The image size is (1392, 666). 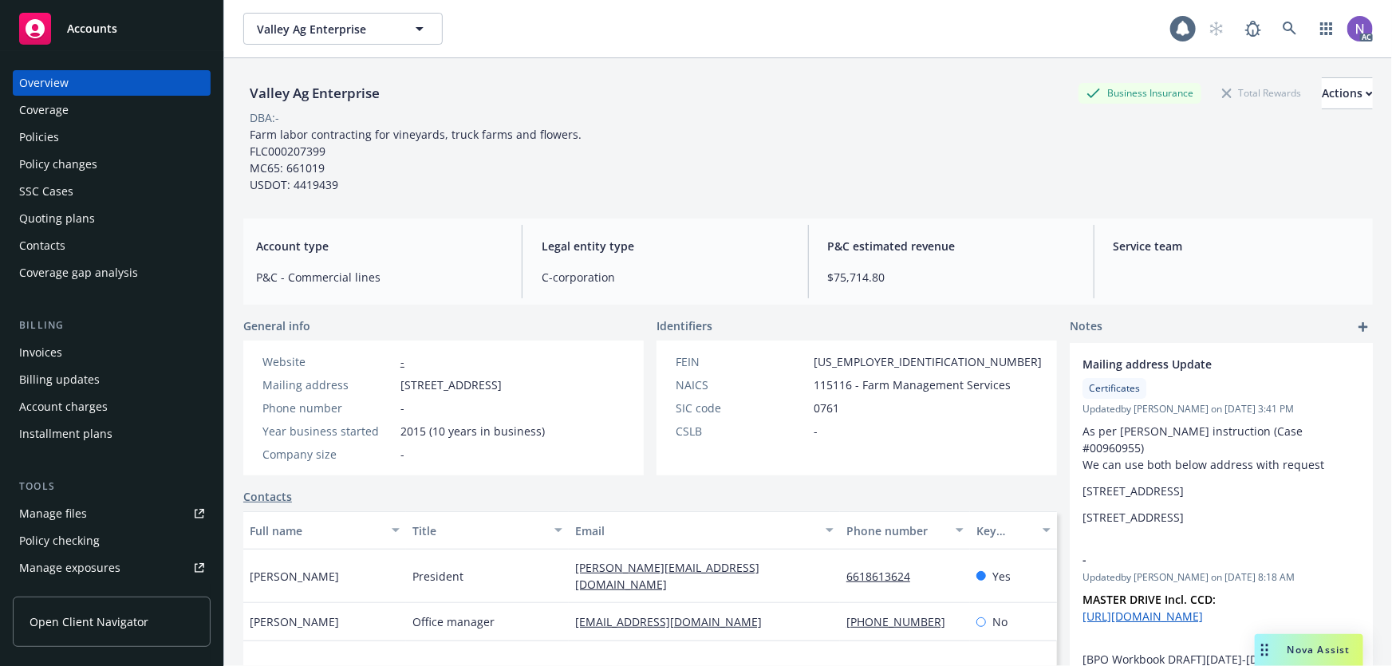 What do you see at coordinates (39, 137) in the screenshot?
I see `div: Policies` at bounding box center [39, 137].